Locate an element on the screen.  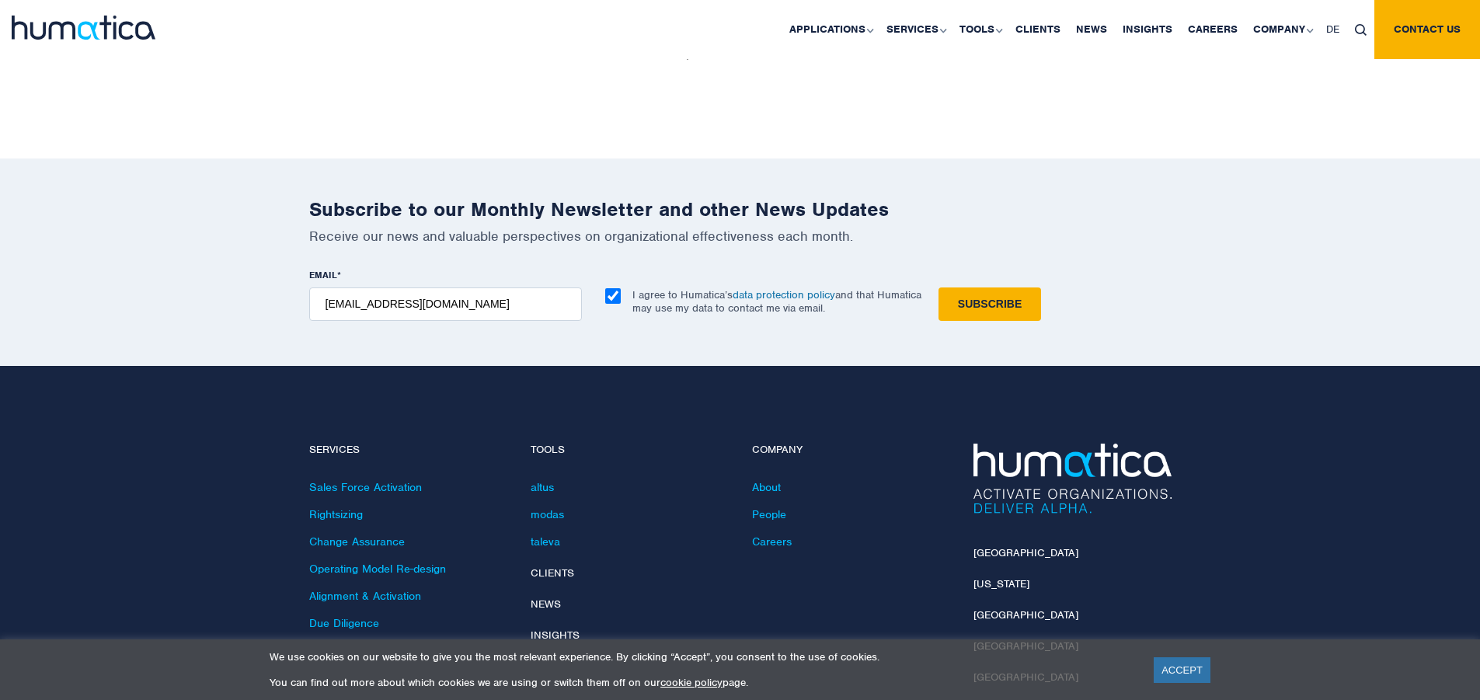
img: search_icon is located at coordinates (1361, 30).